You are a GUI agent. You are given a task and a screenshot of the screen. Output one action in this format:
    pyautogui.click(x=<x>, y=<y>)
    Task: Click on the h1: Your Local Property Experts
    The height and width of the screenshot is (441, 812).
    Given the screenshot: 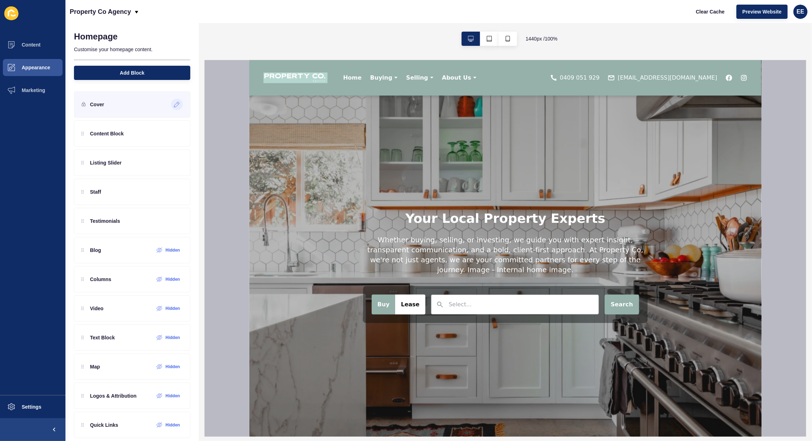 What is the action you would take?
    pyautogui.click(x=256, y=158)
    